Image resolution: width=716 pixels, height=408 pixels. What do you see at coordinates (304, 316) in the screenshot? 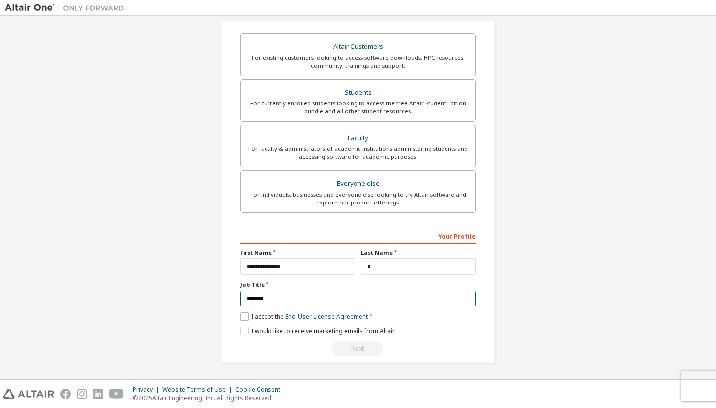
I see `label: I accept the` at bounding box center [304, 316].